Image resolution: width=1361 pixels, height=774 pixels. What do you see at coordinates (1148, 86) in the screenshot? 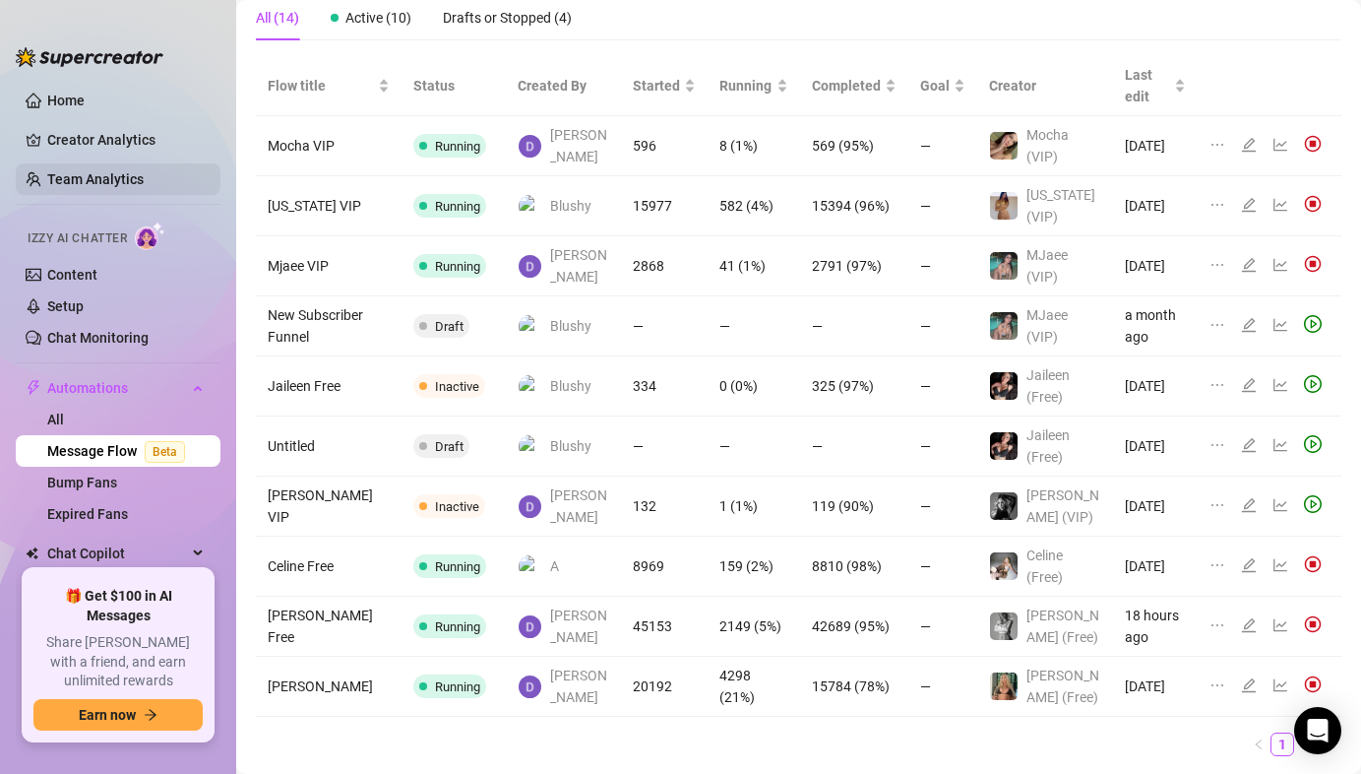
I see `span: Last edit` at bounding box center [1148, 86].